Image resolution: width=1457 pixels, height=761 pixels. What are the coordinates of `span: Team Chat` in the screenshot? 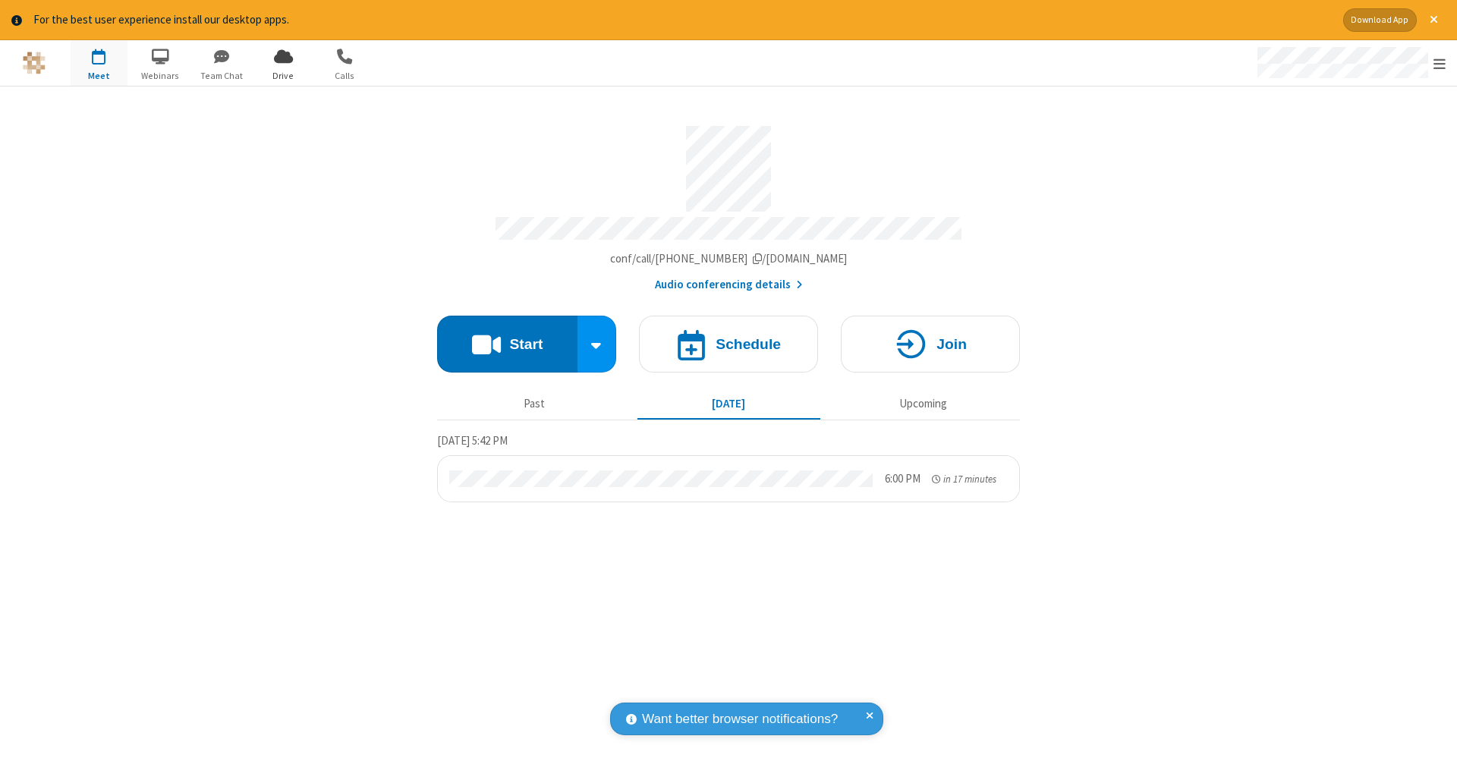 It's located at (222, 76).